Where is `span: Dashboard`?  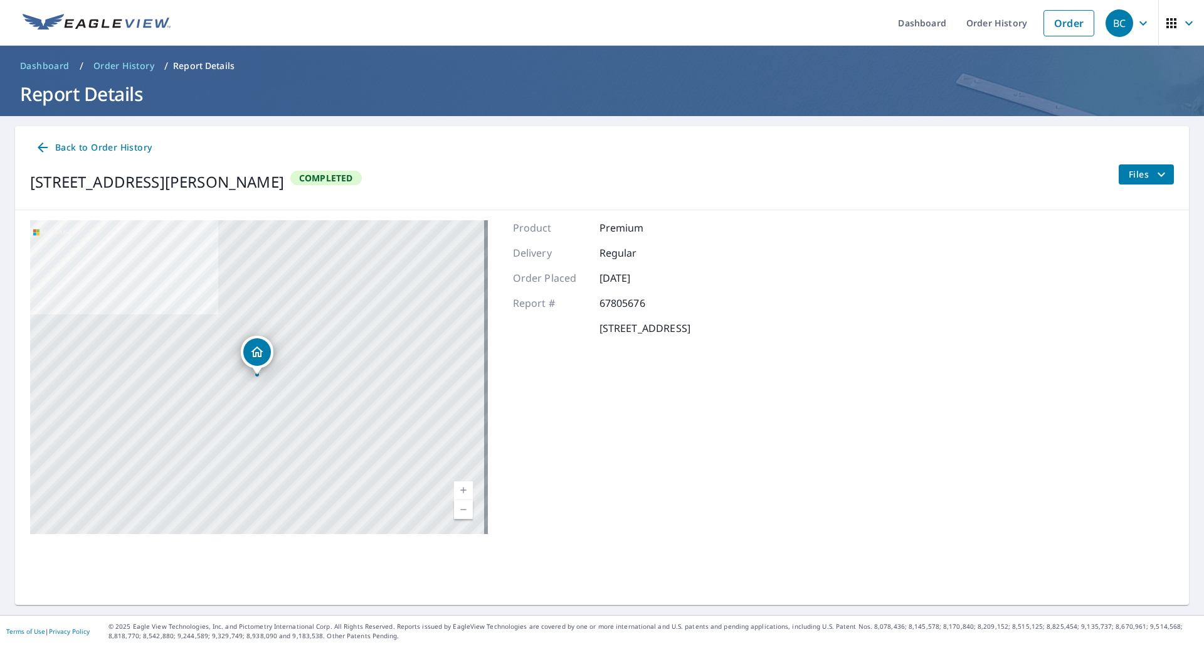
span: Dashboard is located at coordinates (45, 66).